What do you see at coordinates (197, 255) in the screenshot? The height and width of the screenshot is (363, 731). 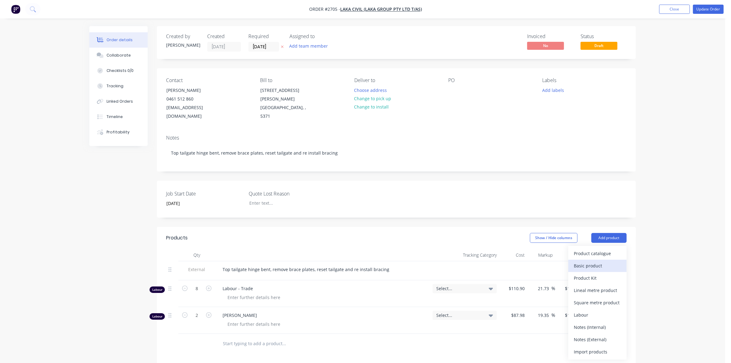 I see `div: Qty` at bounding box center [197, 255].